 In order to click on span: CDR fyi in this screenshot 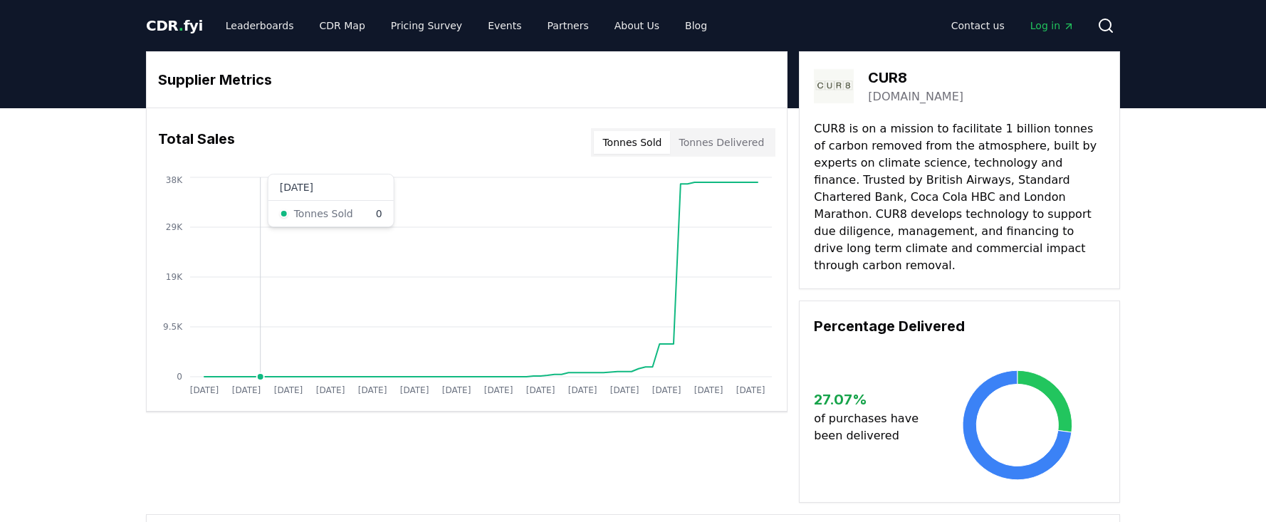, I will do `click(174, 26)`.